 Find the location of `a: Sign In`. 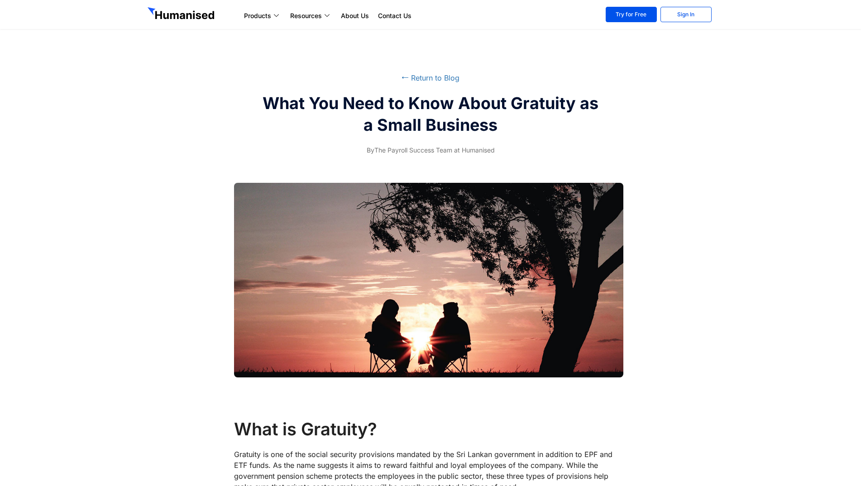

a: Sign In is located at coordinates (686, 14).